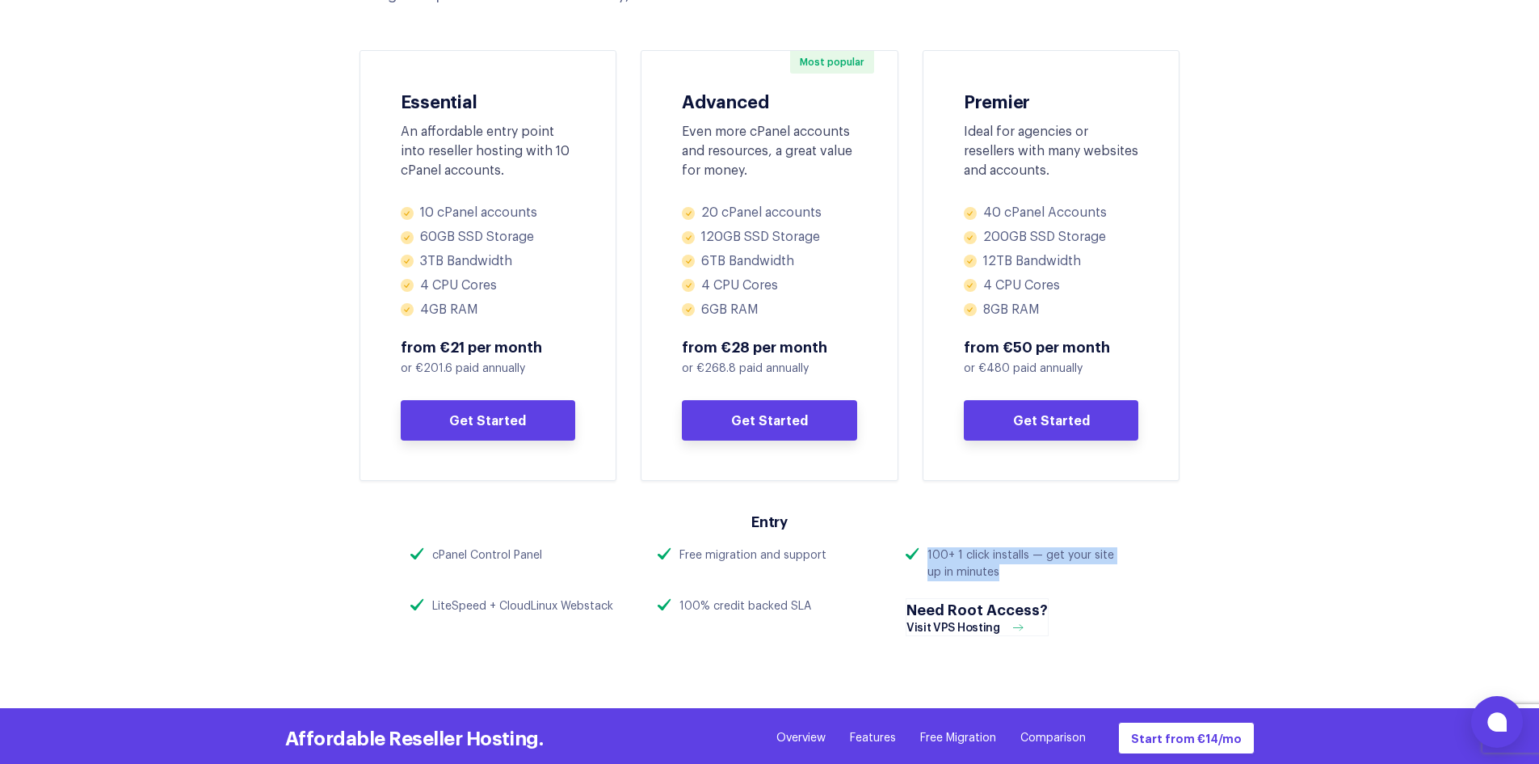 This screenshot has height=764, width=1539. Describe the element at coordinates (488, 368) in the screenshot. I see `p: or €201.6 paid annually` at that location.